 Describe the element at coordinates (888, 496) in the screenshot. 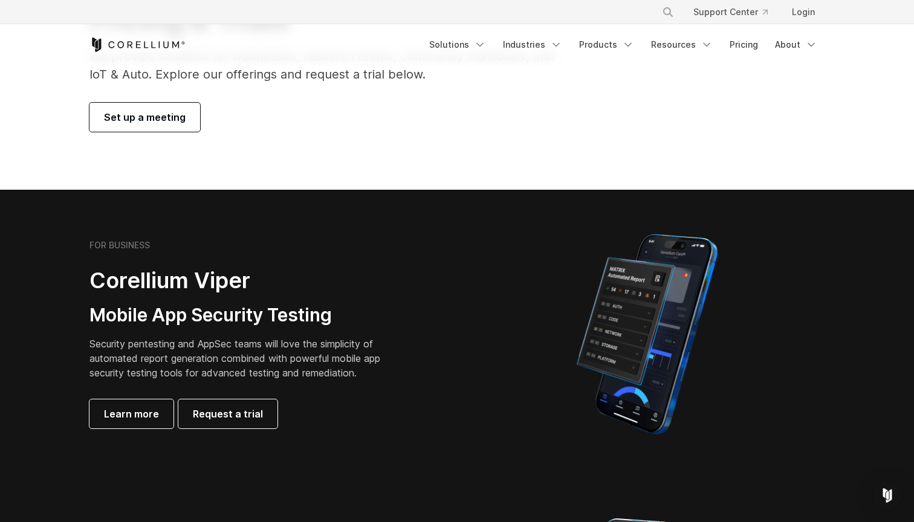

I see `div: Open Intercom Messenger` at that location.